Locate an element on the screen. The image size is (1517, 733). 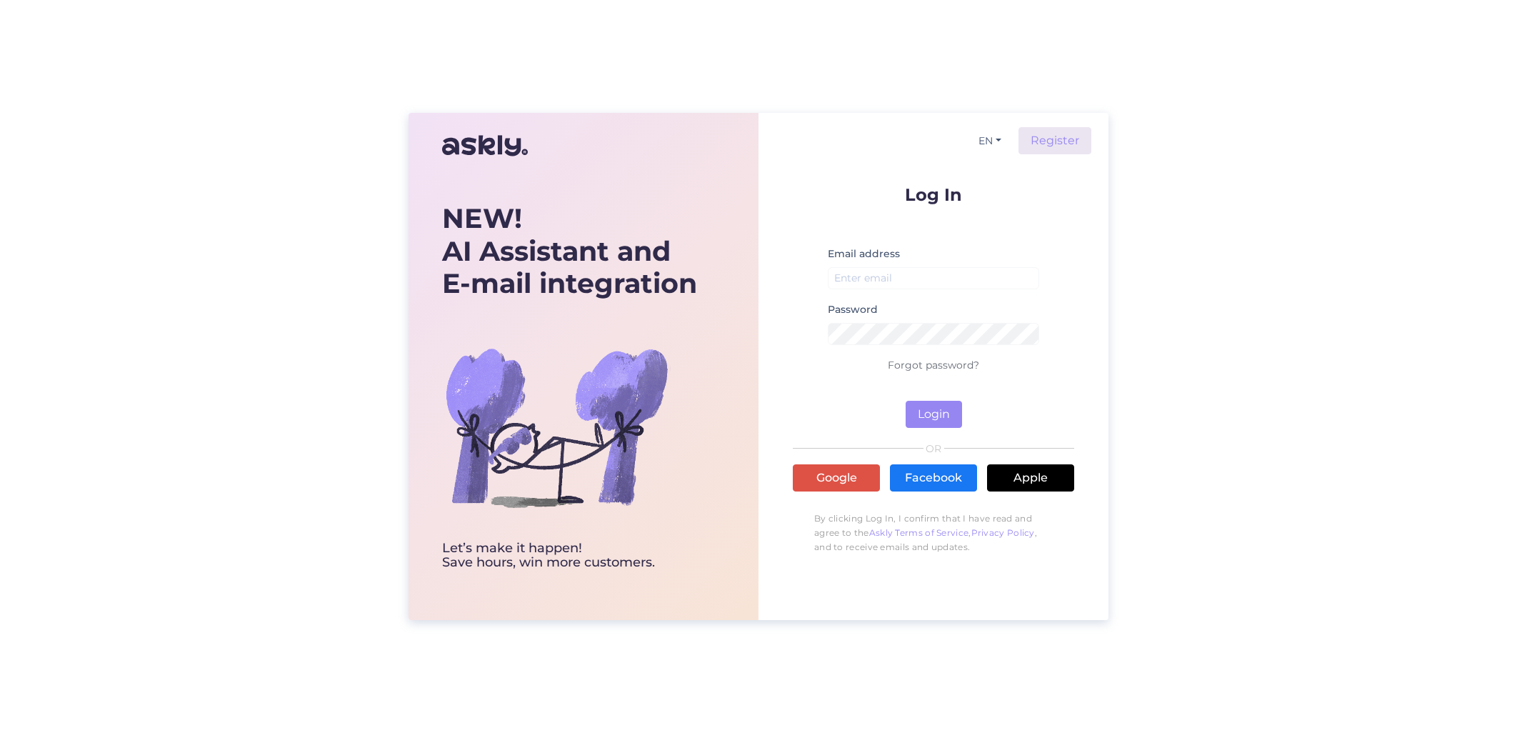
a: Forgot password? is located at coordinates (934, 365).